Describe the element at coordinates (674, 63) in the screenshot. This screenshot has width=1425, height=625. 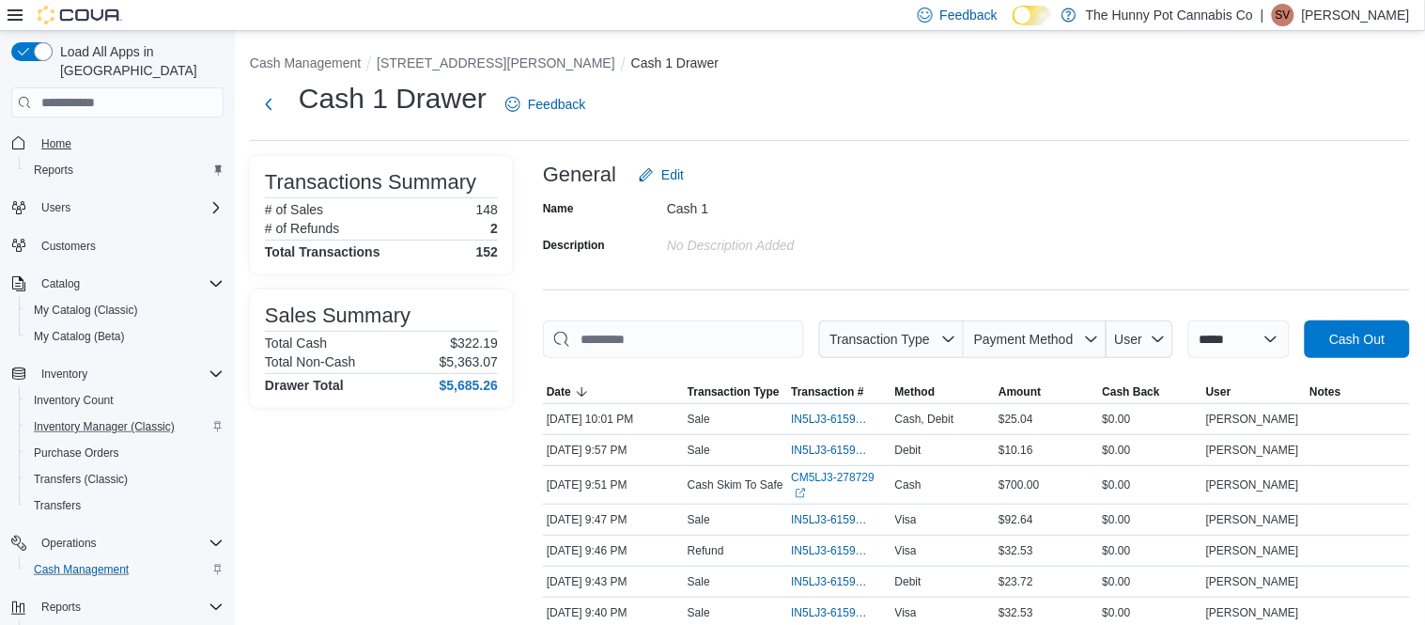
I see `button: Cash 1 Drawer` at that location.